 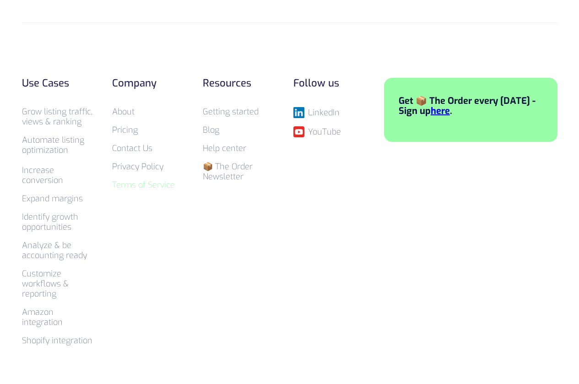 I want to click on div: YouTube, so click(x=325, y=132).